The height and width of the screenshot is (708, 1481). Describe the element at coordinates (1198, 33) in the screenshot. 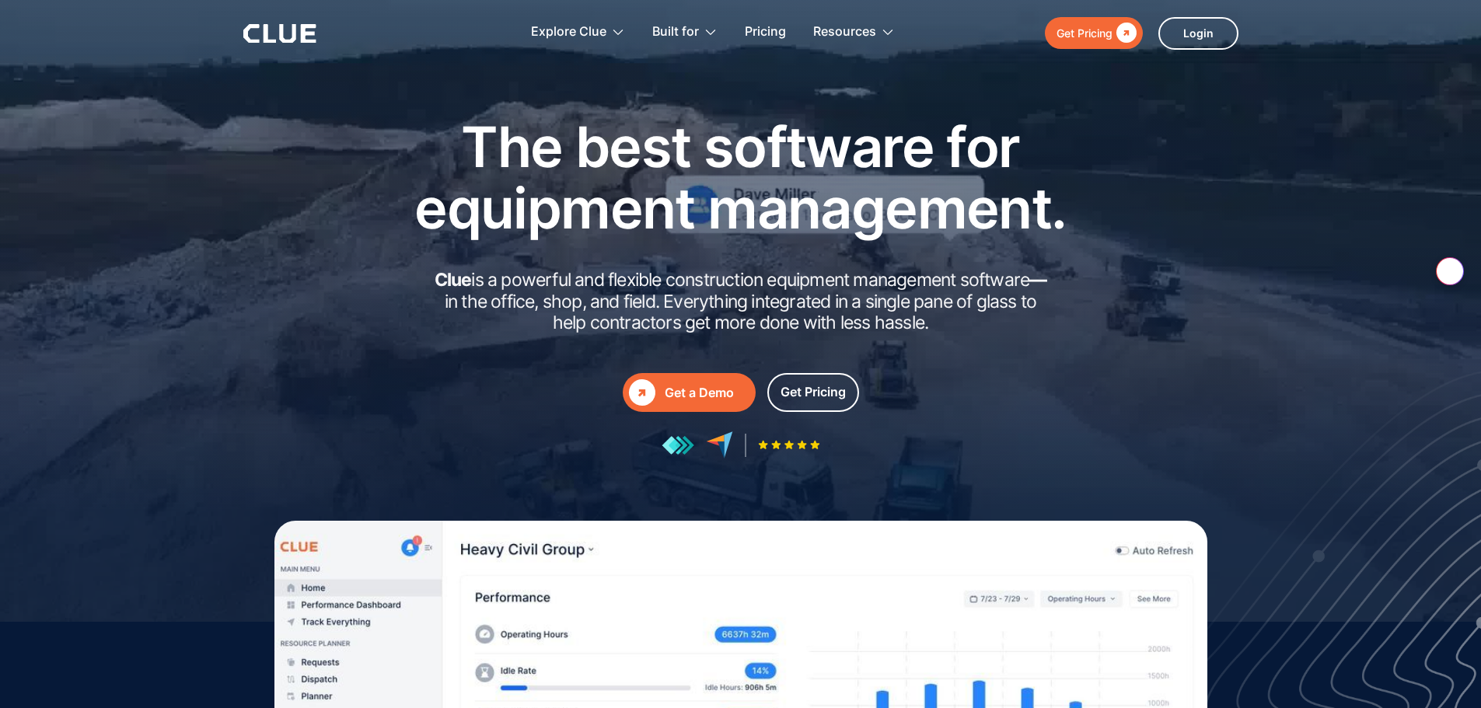

I see `a: Login` at that location.